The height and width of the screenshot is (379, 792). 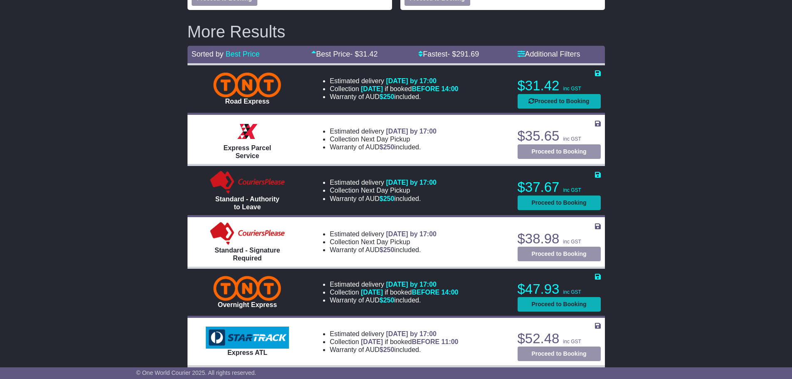 I want to click on h2: More Results, so click(x=396, y=32).